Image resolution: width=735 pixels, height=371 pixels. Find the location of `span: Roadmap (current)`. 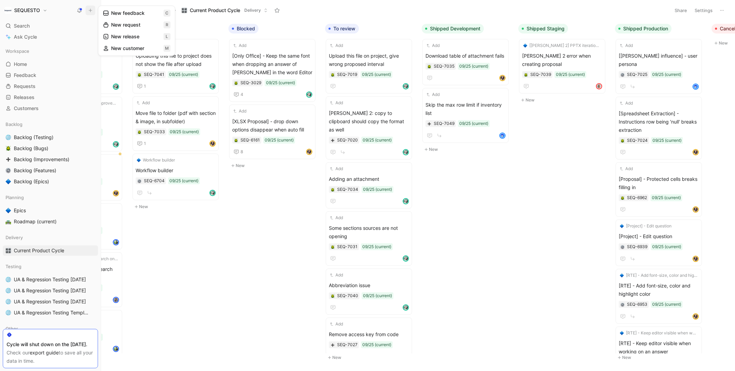

span: Roadmap (current) is located at coordinates (35, 222).